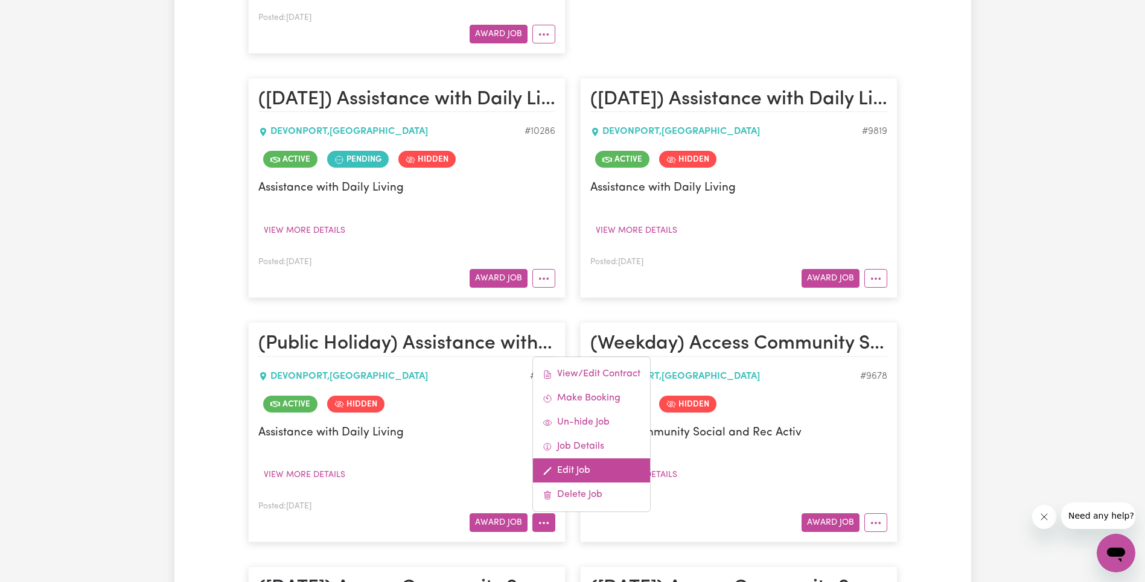  What do you see at coordinates (358, 159) in the screenshot?
I see `span: Job contract pending review by care worker` at bounding box center [358, 159].